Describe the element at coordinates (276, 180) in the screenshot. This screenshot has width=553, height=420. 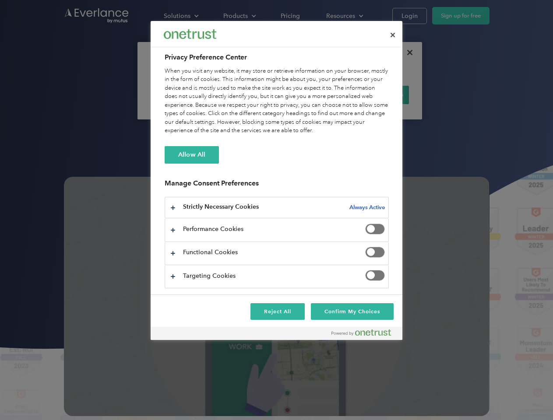
I see `div: Preference center` at that location.